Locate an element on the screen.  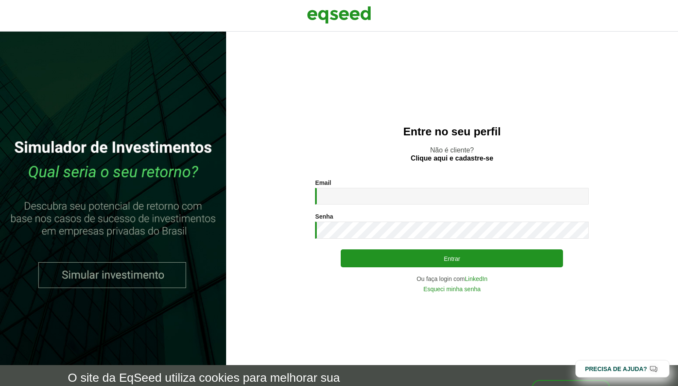
button: Entrar is located at coordinates (452, 259).